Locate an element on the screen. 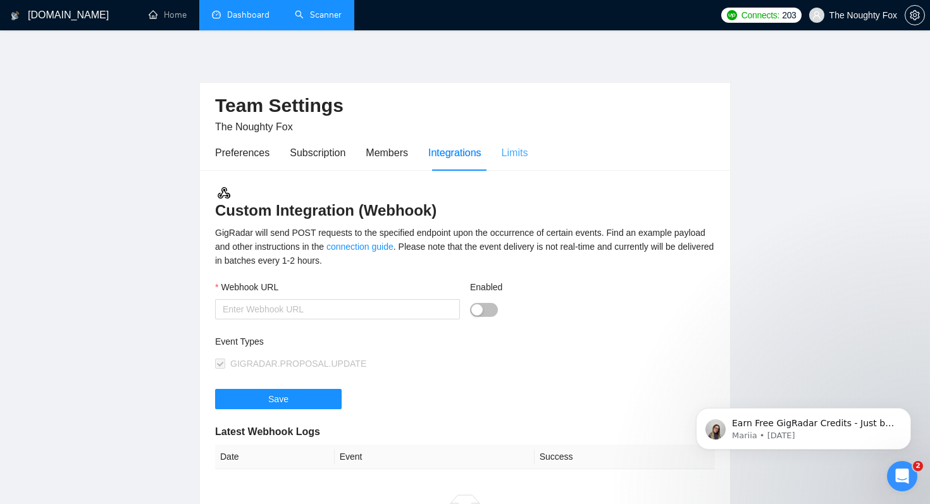 This screenshot has width=930, height=504. div: Subscription is located at coordinates (318, 152).